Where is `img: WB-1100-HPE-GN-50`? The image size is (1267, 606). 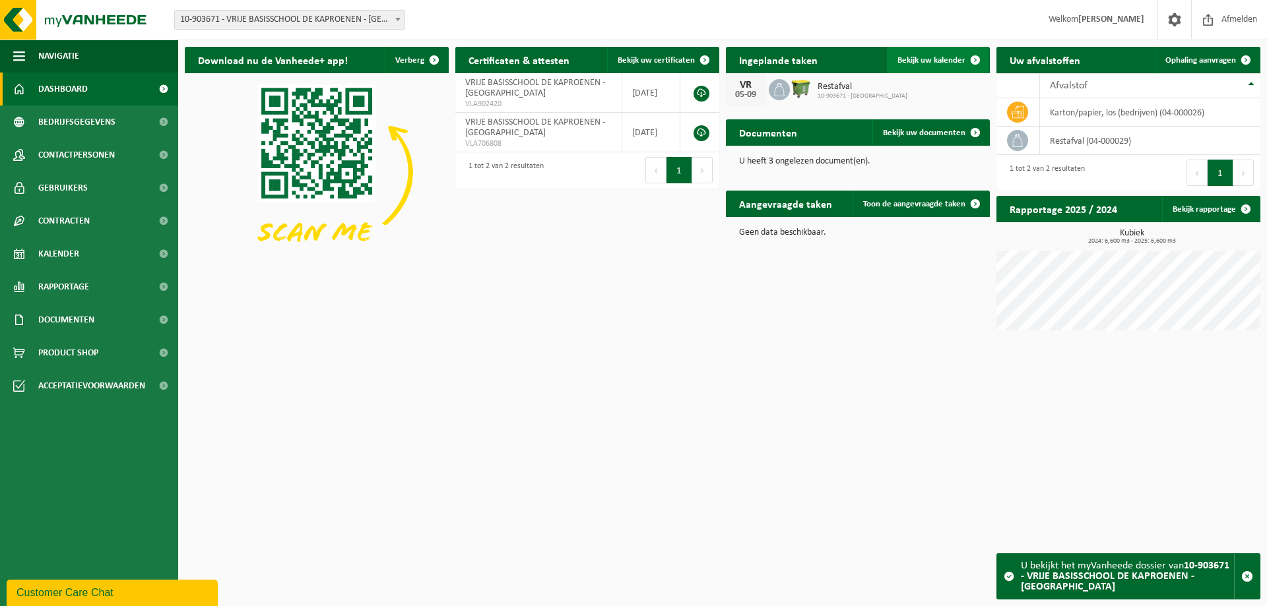 img: WB-1100-HPE-GN-50 is located at coordinates (801, 88).